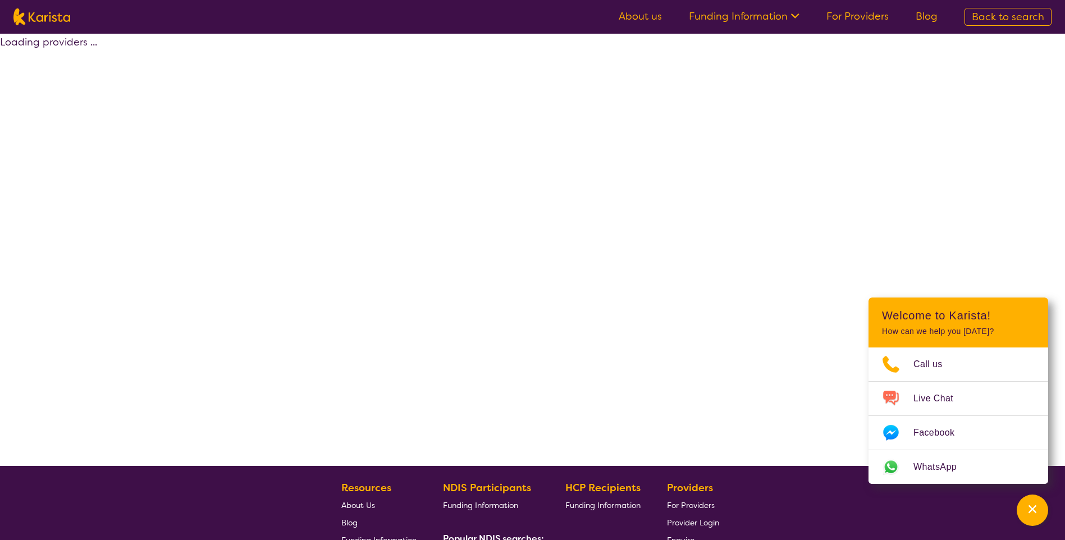 This screenshot has width=1065, height=540. What do you see at coordinates (935, 365) in the screenshot?
I see `span: Call us` at bounding box center [935, 365].